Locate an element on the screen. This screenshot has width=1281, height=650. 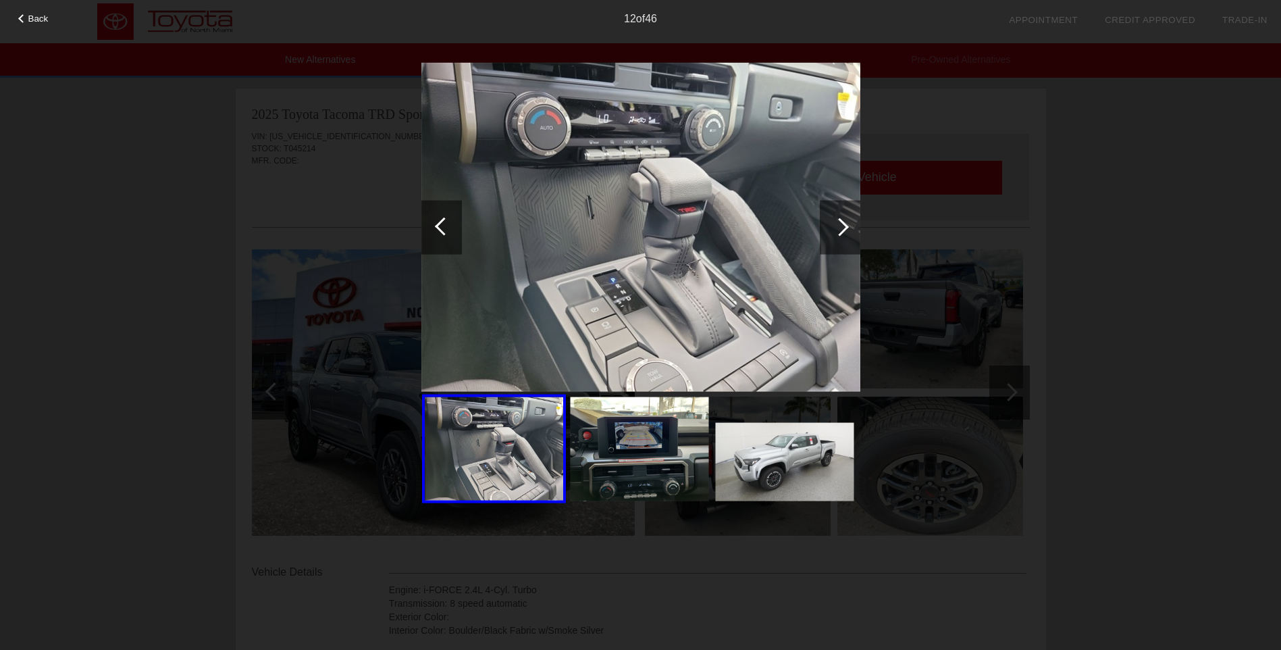
img: b62a66dfbccb4c45c3663e60b5471364x.jpg is located at coordinates (639, 449).